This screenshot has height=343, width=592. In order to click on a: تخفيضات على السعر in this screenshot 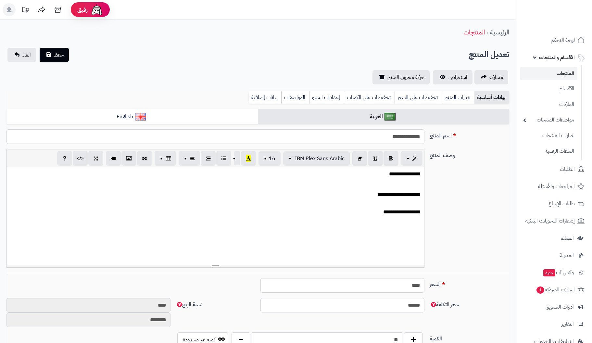, I will do `click(418, 97)`.